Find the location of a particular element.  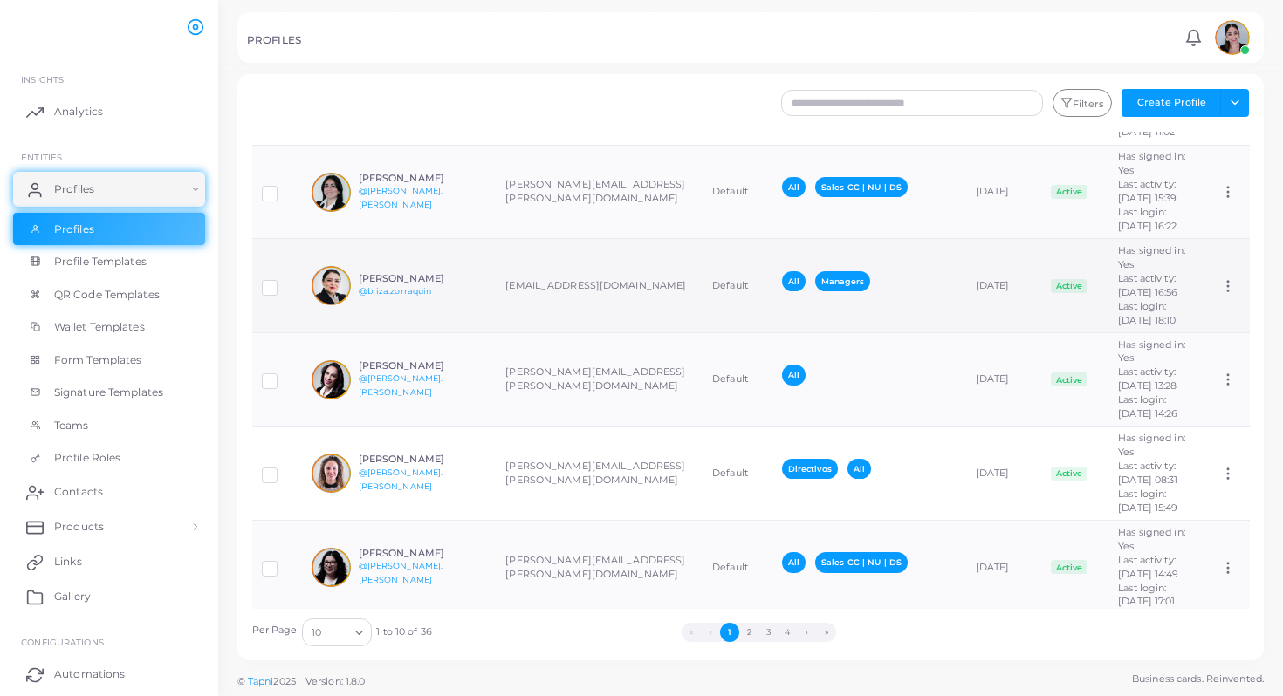

span: 1 to 10 of 36 is located at coordinates (403, 633).